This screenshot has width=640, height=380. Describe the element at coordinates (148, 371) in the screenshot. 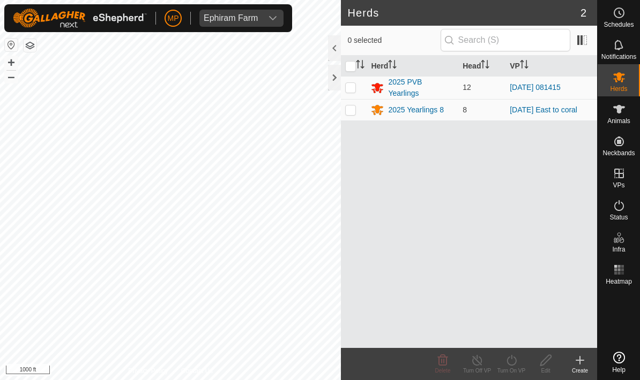

I see `a: Privacy Policy` at that location.